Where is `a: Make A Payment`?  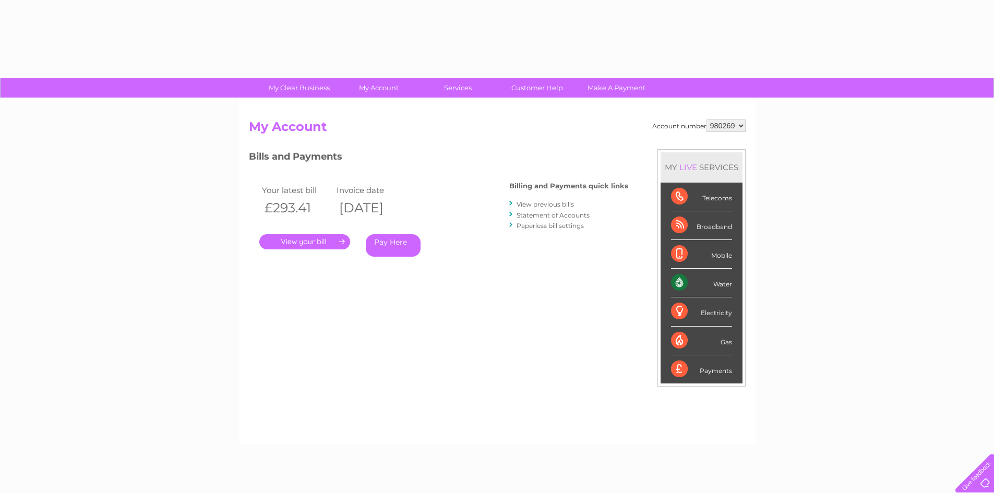 a: Make A Payment is located at coordinates (616, 88).